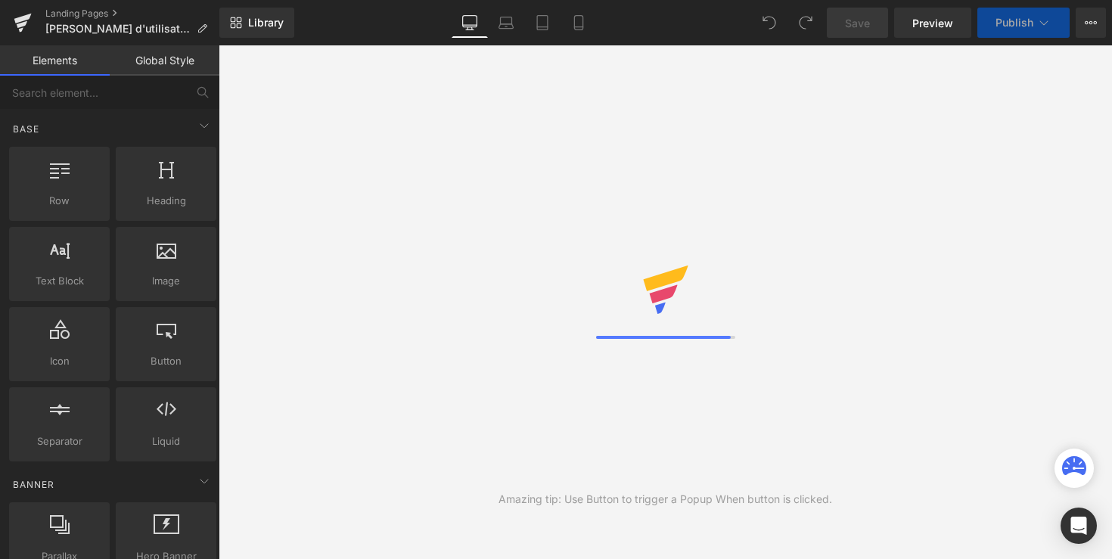 The image size is (1112, 559). I want to click on span: Text Block, so click(59, 281).